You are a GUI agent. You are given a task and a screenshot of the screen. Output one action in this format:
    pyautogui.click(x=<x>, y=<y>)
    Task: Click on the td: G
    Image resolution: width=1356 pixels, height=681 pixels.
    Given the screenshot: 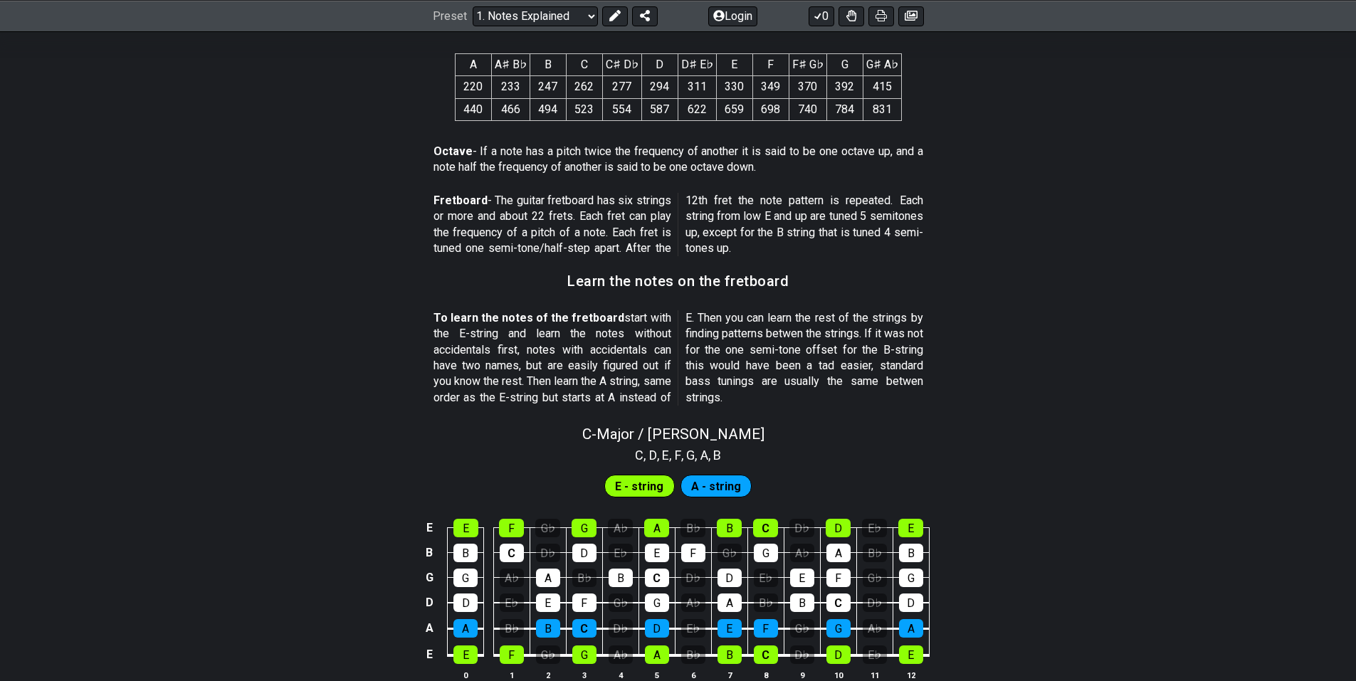 What is the action you would take?
    pyautogui.click(x=429, y=577)
    